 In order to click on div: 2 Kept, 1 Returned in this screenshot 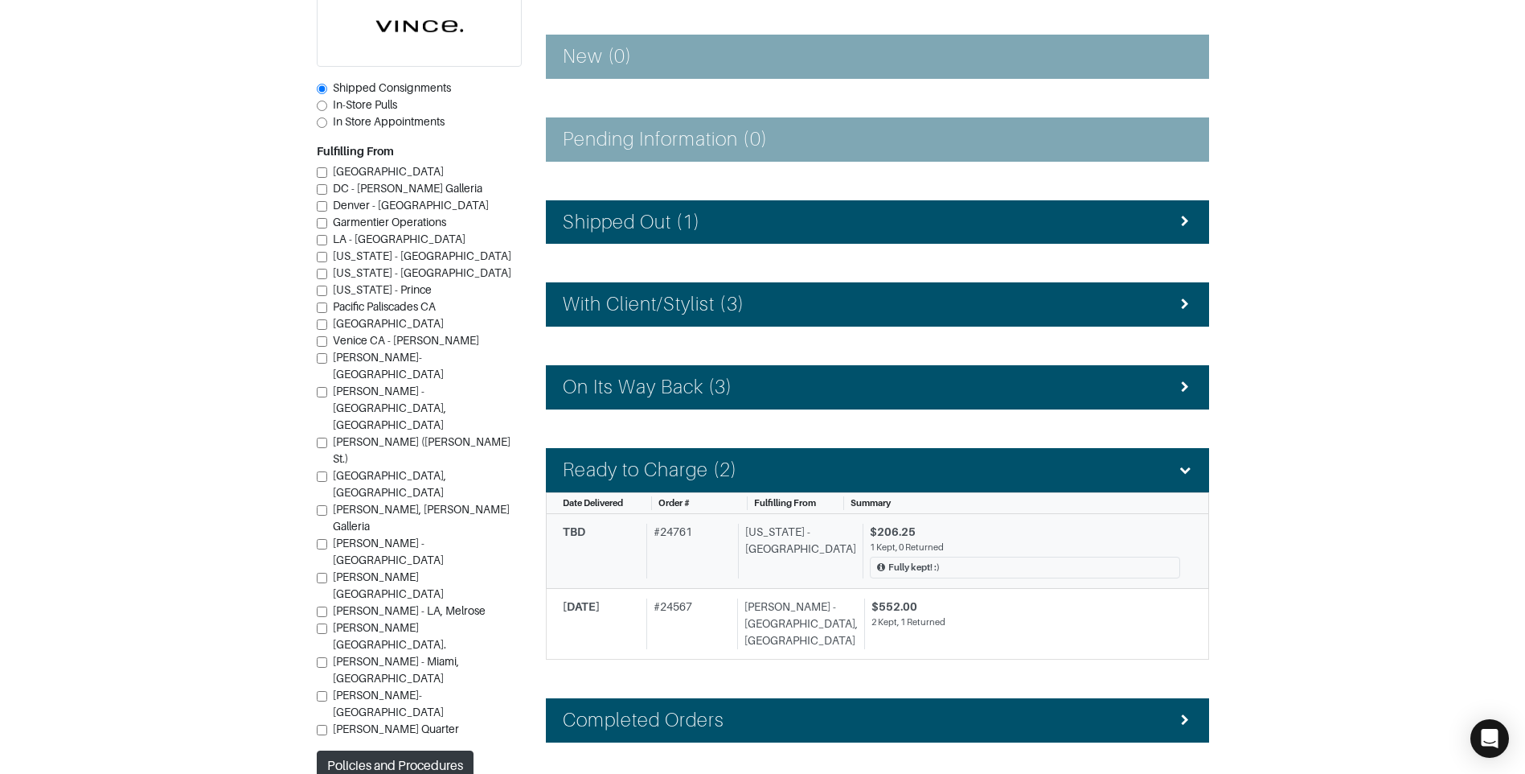, I will do `click(1026, 622)`.